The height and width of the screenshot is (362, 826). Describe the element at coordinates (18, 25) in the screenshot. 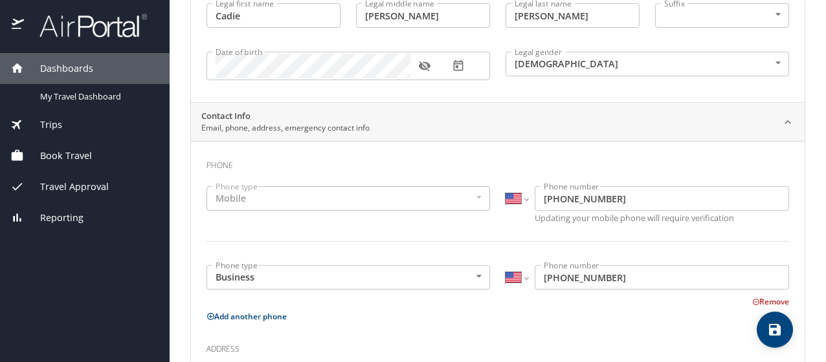

I see `img: icon-airportal.png` at that location.